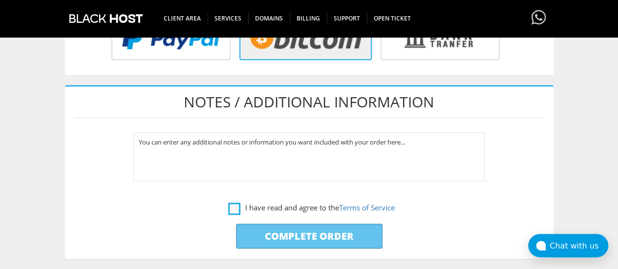 The height and width of the screenshot is (269, 618). Describe the element at coordinates (182, 18) in the screenshot. I see `span: CLIENT AREA` at that location.